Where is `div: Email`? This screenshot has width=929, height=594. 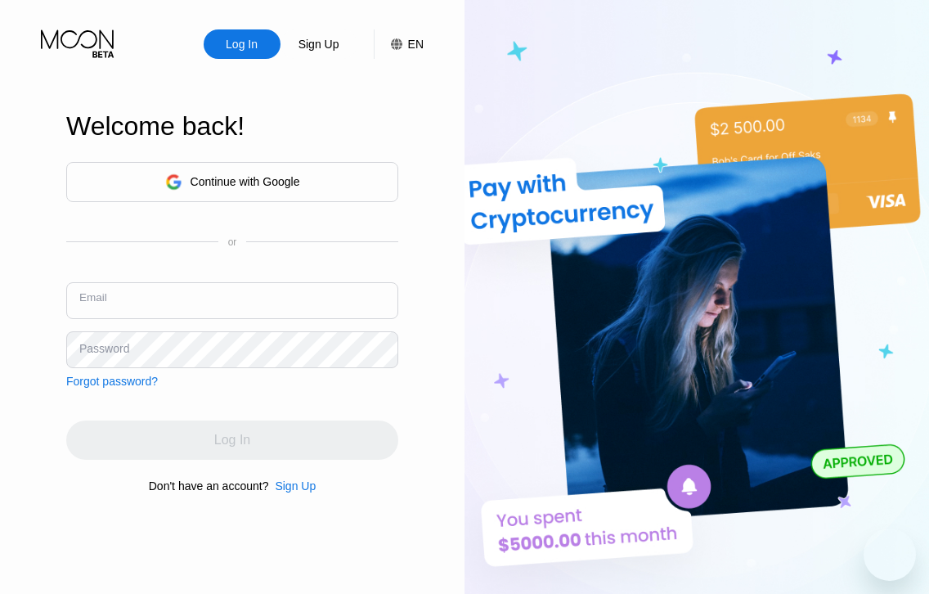
div: Email is located at coordinates (93, 297).